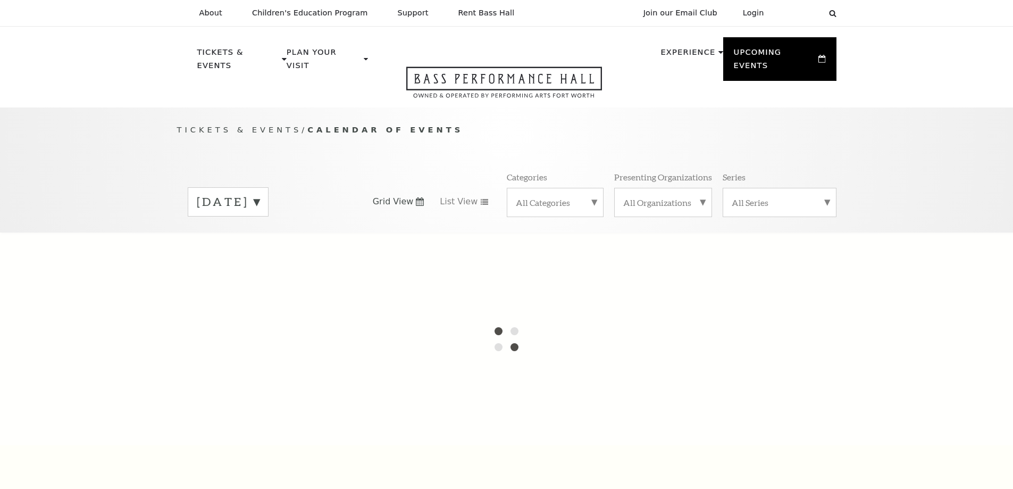 The height and width of the screenshot is (489, 1013). Describe the element at coordinates (780, 202) in the screenshot. I see `label: All Series` at that location.